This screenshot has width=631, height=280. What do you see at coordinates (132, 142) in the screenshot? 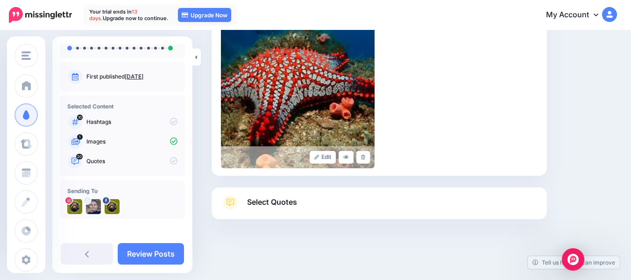
I see `p: Images` at bounding box center [132, 142].